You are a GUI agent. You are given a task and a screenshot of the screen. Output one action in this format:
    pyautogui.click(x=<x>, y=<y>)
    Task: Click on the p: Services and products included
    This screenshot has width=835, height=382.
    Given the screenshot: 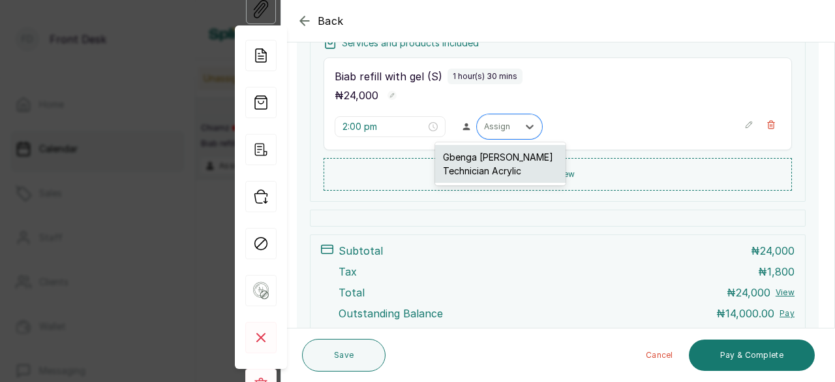 What is the action you would take?
    pyautogui.click(x=410, y=43)
    